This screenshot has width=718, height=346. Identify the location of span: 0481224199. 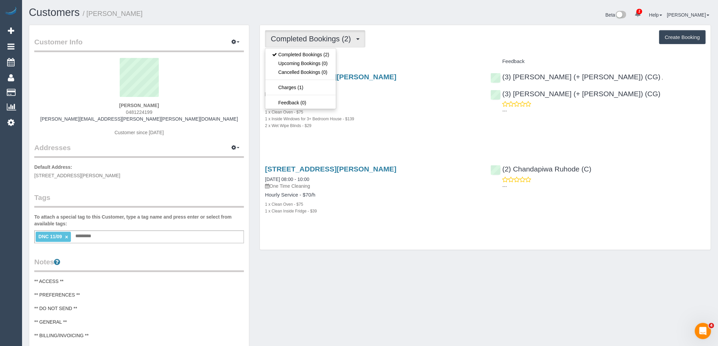
(139, 112).